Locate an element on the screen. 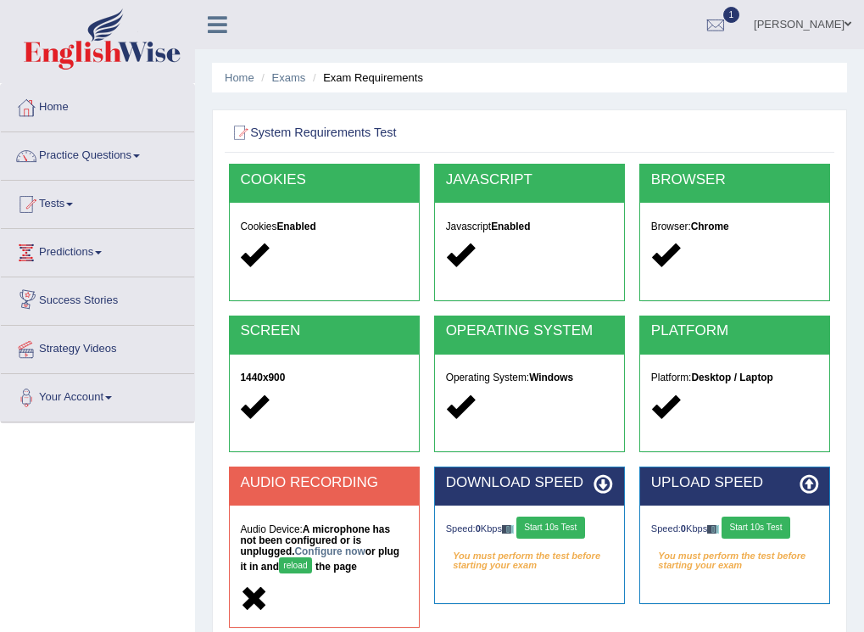  button: reload is located at coordinates (295, 565).